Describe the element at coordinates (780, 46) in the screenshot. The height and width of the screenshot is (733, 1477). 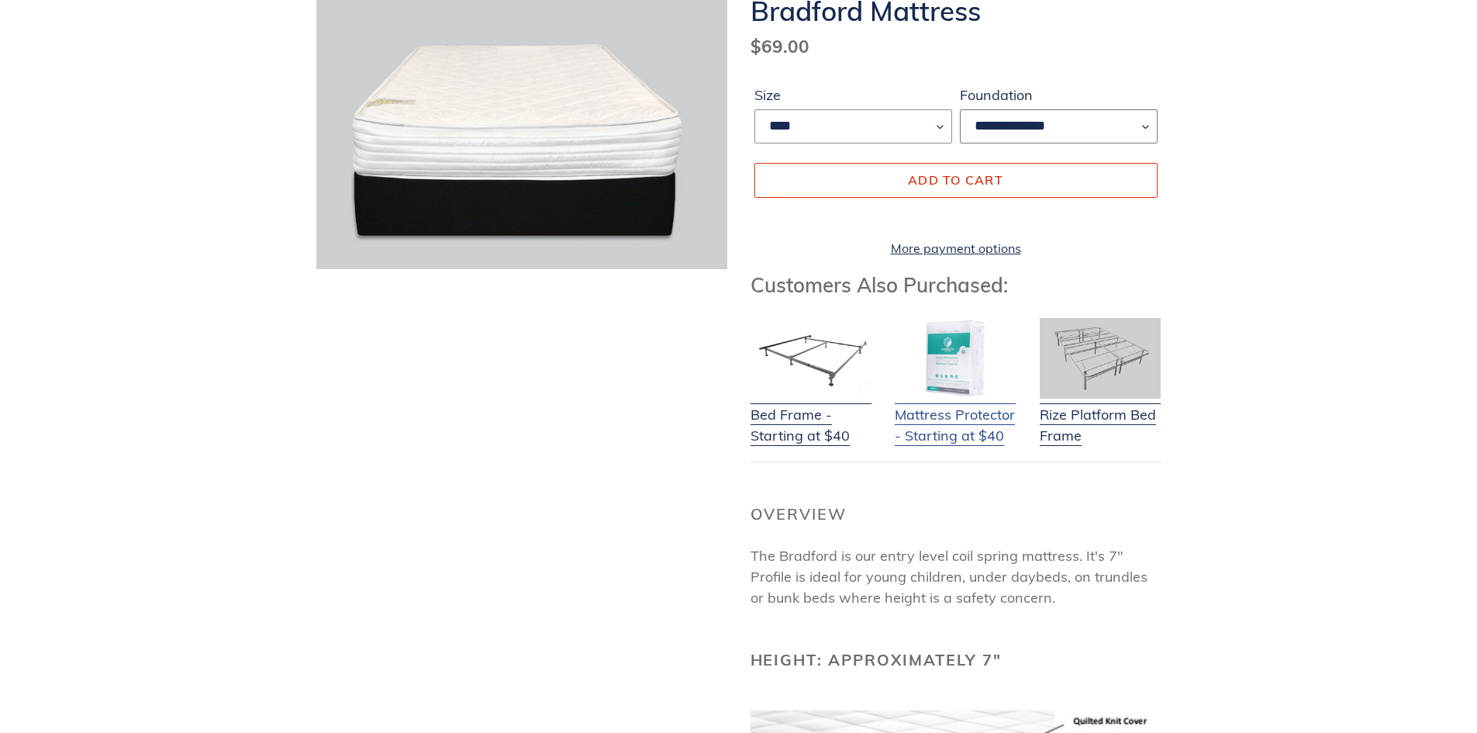
I see `span: $69.00` at that location.